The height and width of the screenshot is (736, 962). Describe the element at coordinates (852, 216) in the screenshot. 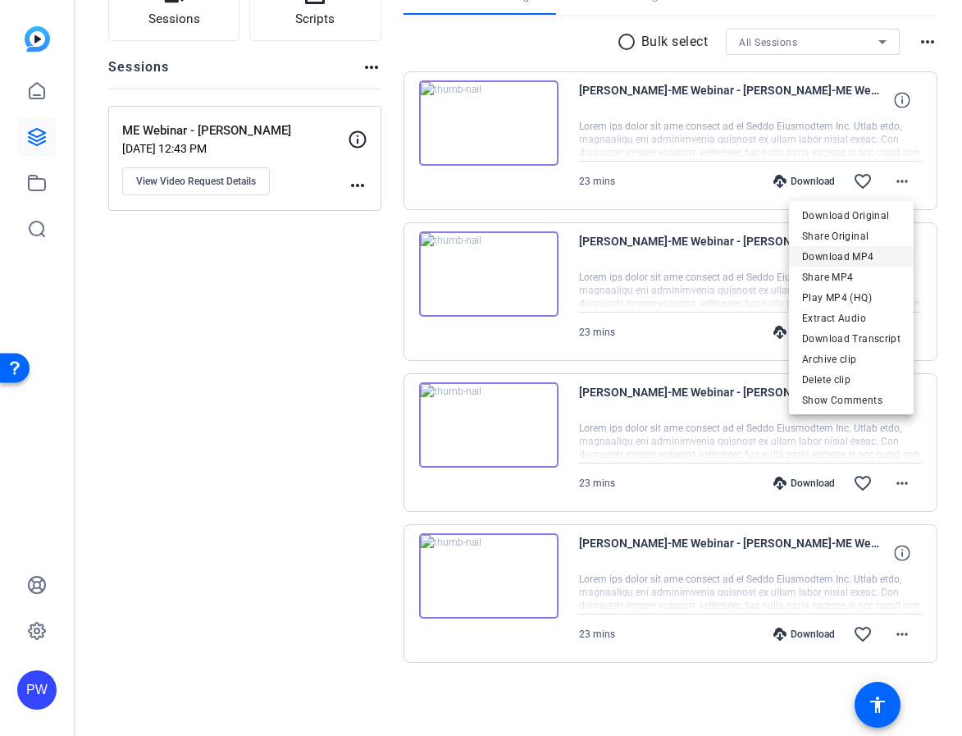

I see `span: Download Original` at that location.